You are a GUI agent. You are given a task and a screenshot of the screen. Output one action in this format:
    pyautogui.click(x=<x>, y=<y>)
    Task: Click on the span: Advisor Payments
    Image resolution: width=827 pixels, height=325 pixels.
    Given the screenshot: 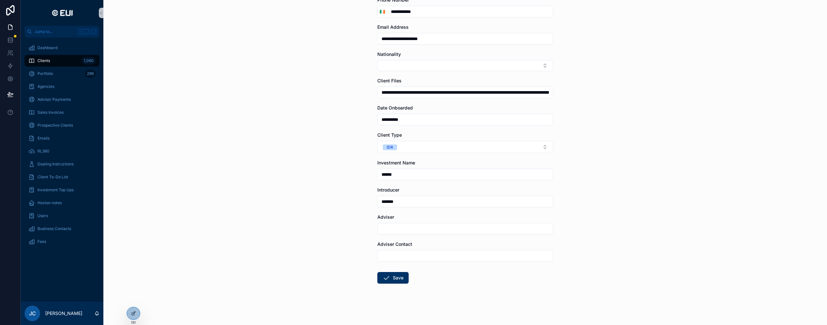 What is the action you would take?
    pyautogui.click(x=54, y=99)
    